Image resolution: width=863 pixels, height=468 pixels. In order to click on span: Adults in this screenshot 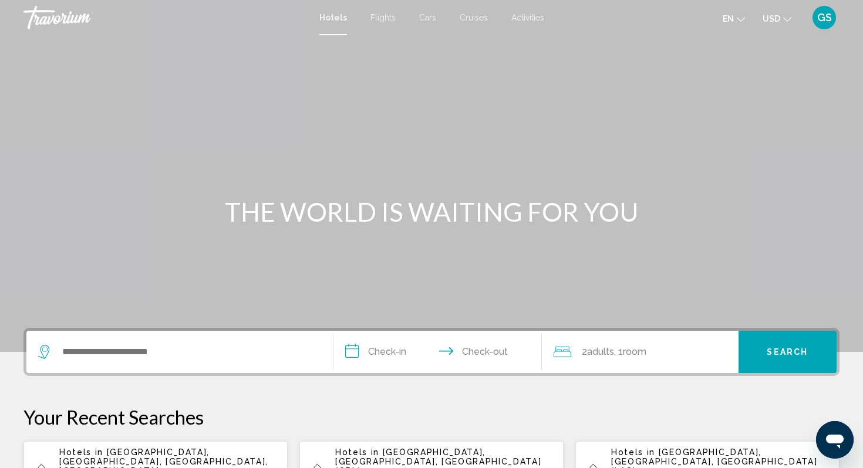, I will do `click(601, 352)`.